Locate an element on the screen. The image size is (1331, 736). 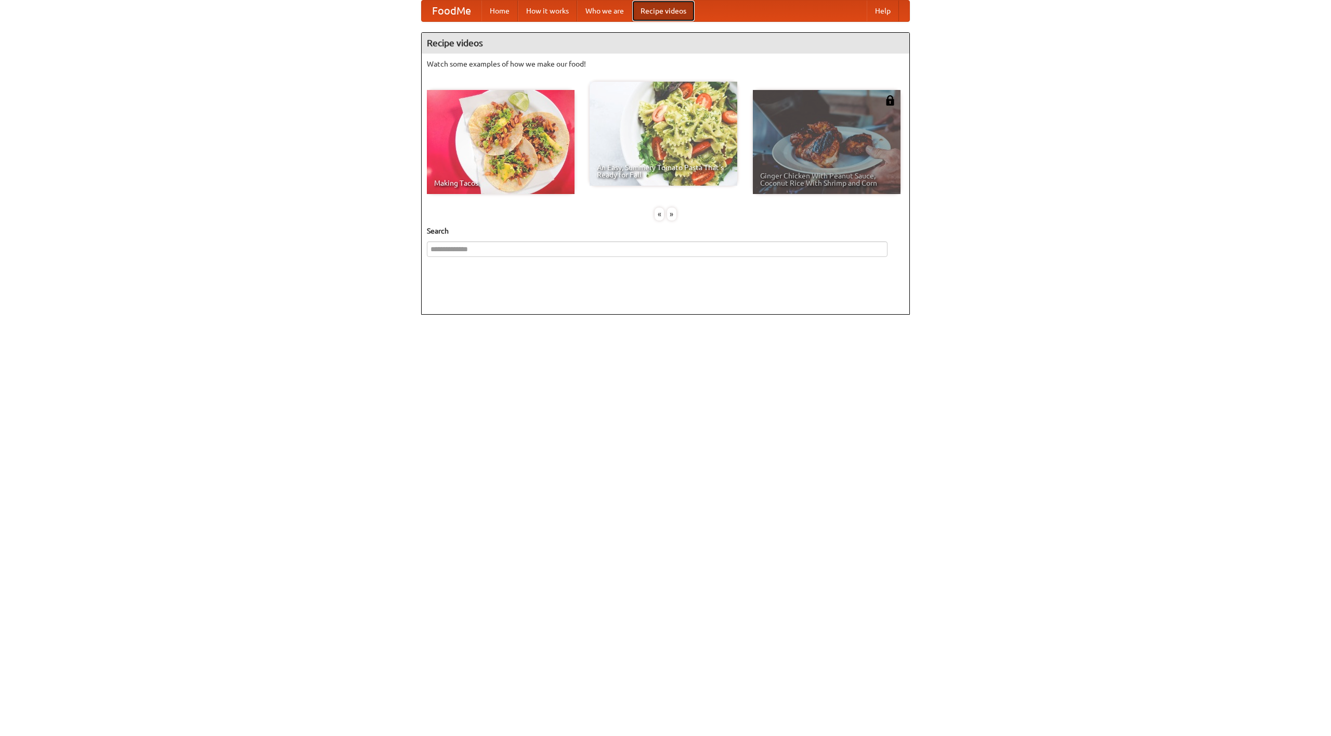
a: Who we are is located at coordinates (605, 11).